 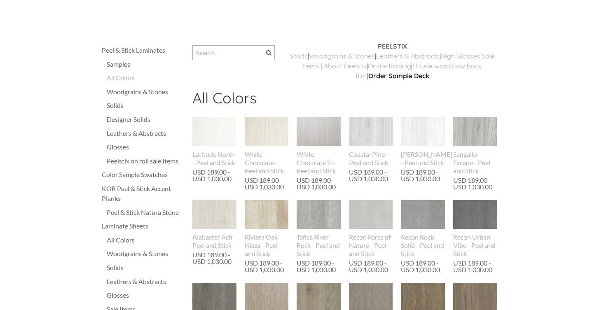 What do you see at coordinates (422, 132) in the screenshot?
I see `img: s832171791223022656_p841_i1_w690.png` at bounding box center [422, 132].